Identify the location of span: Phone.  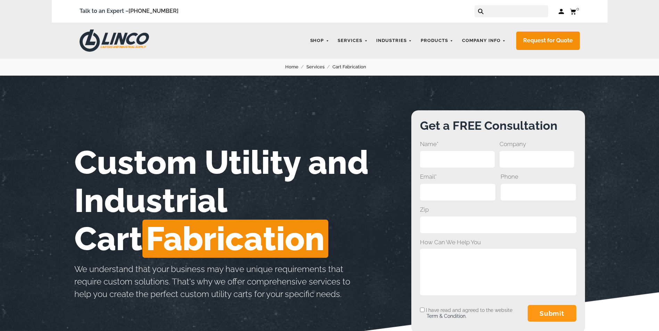
(538, 177).